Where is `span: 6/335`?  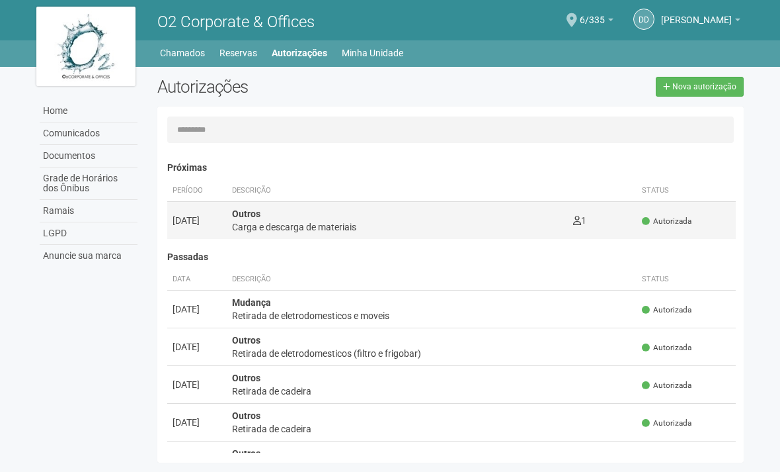 span: 6/335 is located at coordinates (593, 13).